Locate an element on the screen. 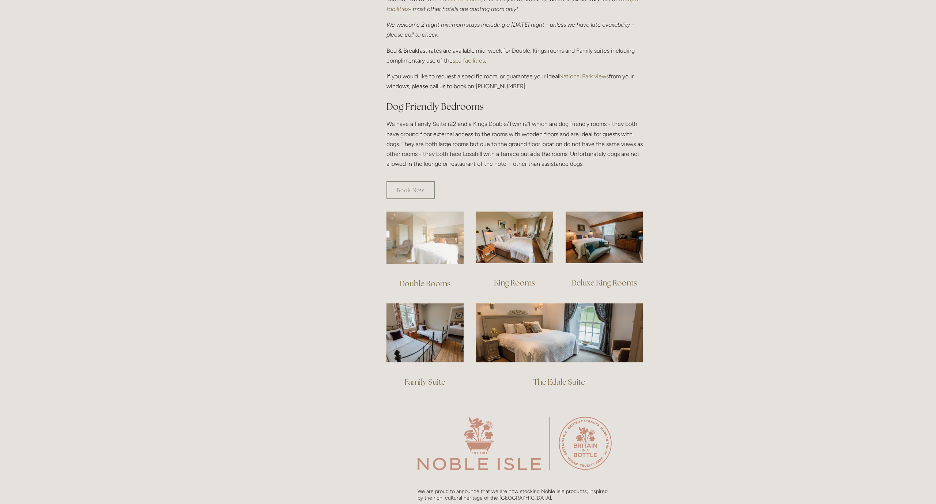 The image size is (936, 504). a: Book Now is located at coordinates (411, 190).